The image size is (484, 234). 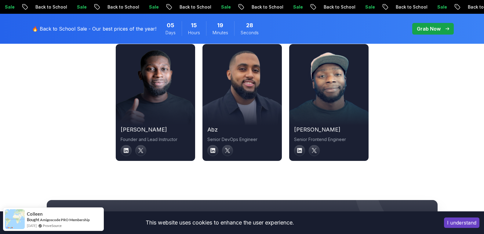 What do you see at coordinates (249, 25) in the screenshot?
I see `span: 28 Seconds` at bounding box center [249, 25].